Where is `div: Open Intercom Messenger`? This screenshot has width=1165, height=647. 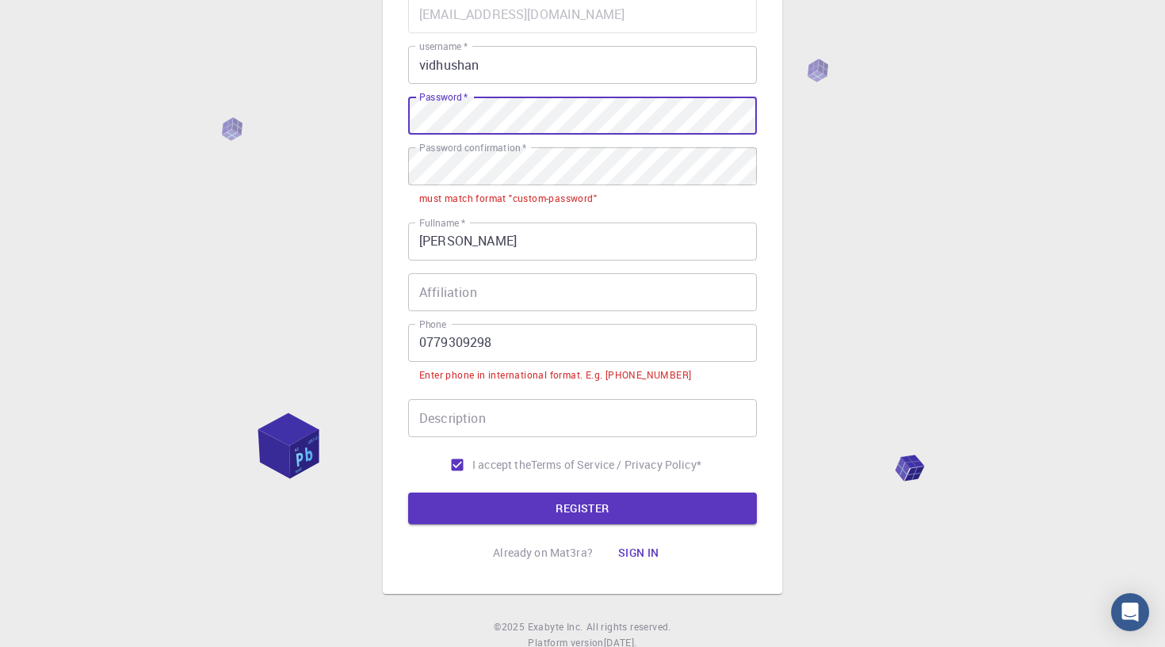
div: Open Intercom Messenger is located at coordinates (1130, 613).